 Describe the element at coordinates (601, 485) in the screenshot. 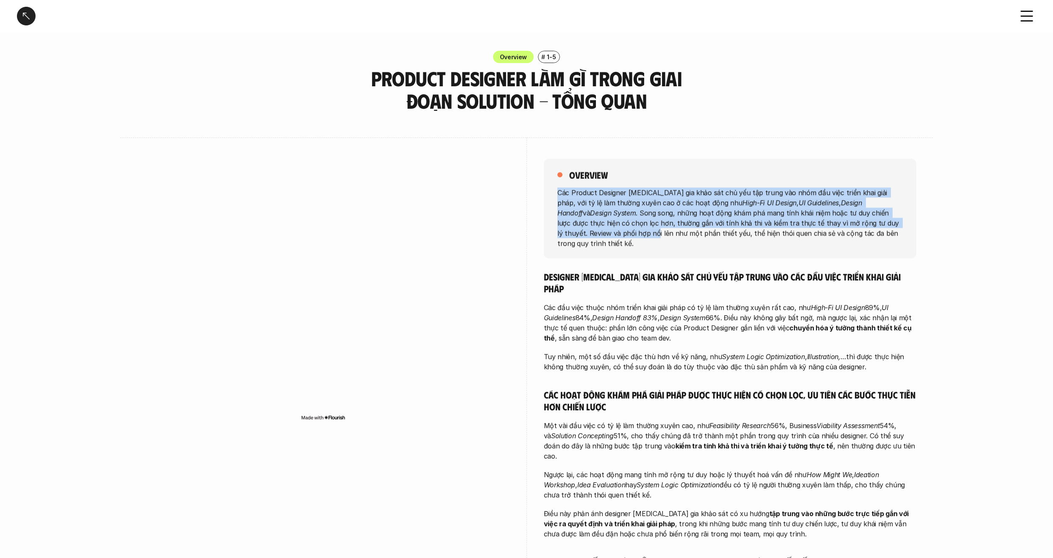

I see `em: Idea Evaluation` at that location.